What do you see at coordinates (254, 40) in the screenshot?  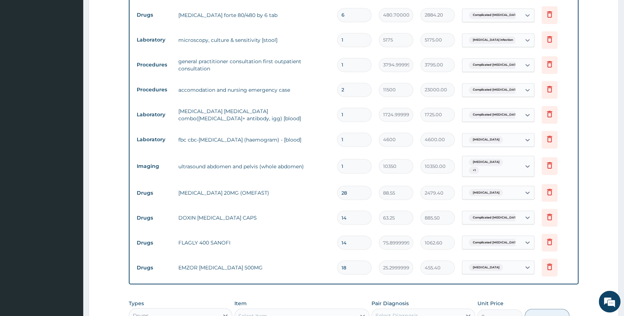 I see `td: microscopy, culture & sensitivity [stool]` at bounding box center [254, 40].